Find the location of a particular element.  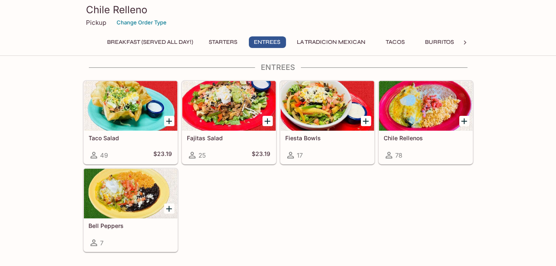

h5: Chile Rellenos is located at coordinates (426, 138).